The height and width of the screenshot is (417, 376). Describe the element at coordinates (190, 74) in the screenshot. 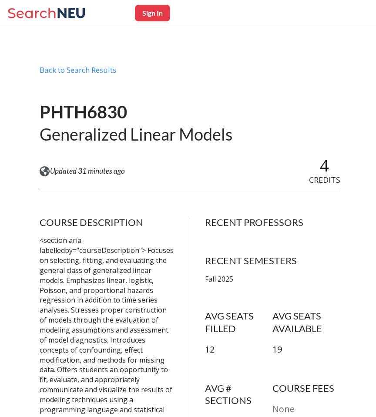

I see `div: Back to Search Results` at that location.